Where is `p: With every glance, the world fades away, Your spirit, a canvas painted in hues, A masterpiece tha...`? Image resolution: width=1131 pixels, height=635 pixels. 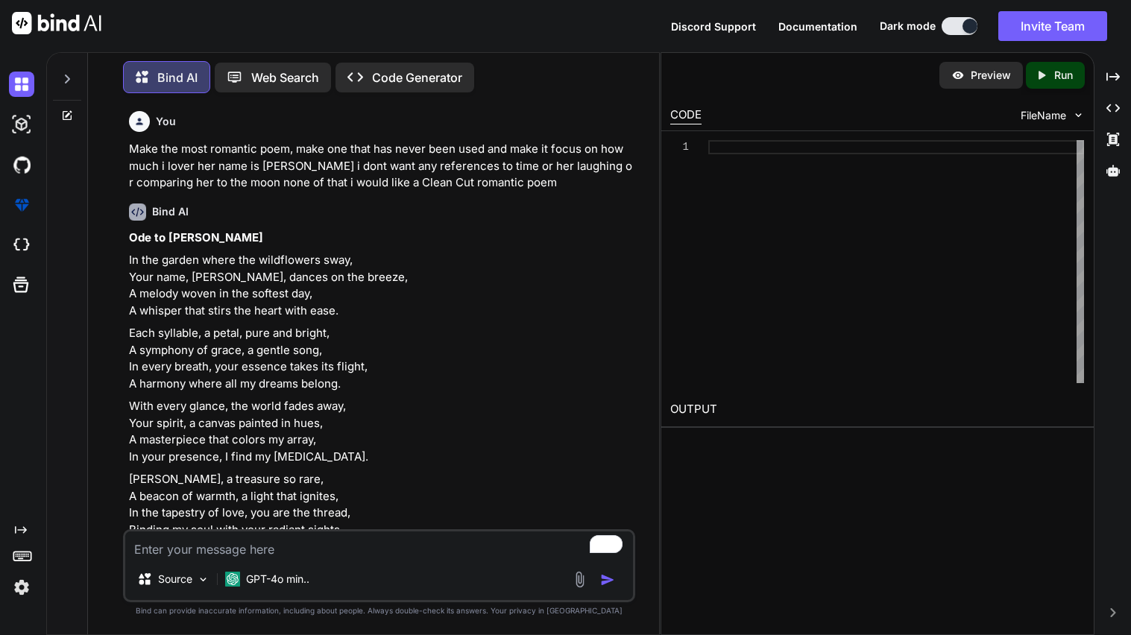 p: With every glance, the world fades away, Your spirit, a canvas painted in hues, A masterpiece tha... is located at coordinates (380, 431).